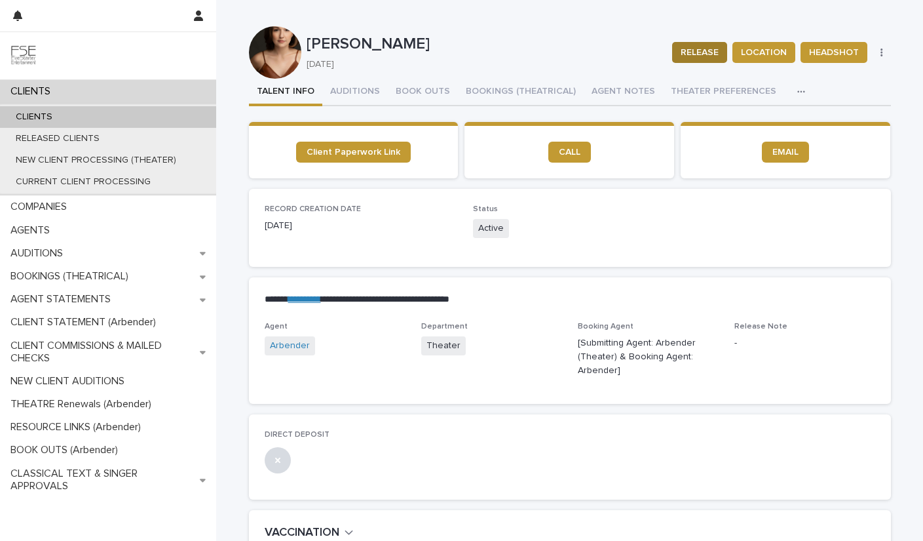  Describe the element at coordinates (276, 326) in the screenshot. I see `span: Agent` at that location.